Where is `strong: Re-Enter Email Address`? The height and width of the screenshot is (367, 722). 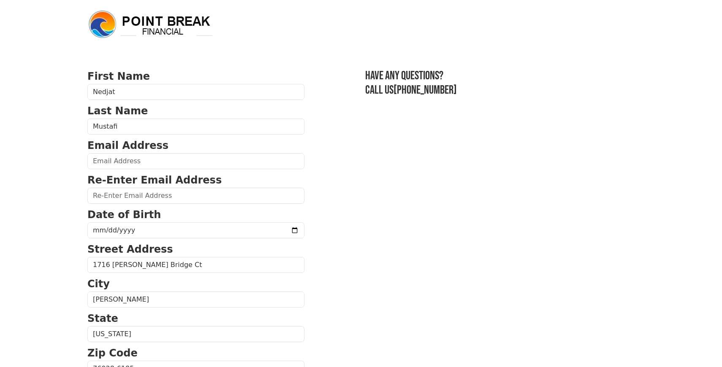 strong: Re-Enter Email Address is located at coordinates (155, 180).